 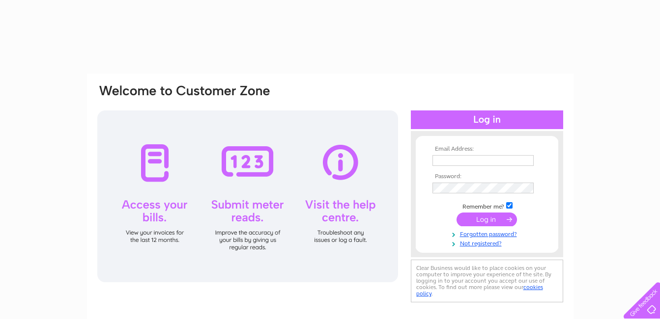 What do you see at coordinates (480, 290) in the screenshot?
I see `a: cookies policy` at bounding box center [480, 290].